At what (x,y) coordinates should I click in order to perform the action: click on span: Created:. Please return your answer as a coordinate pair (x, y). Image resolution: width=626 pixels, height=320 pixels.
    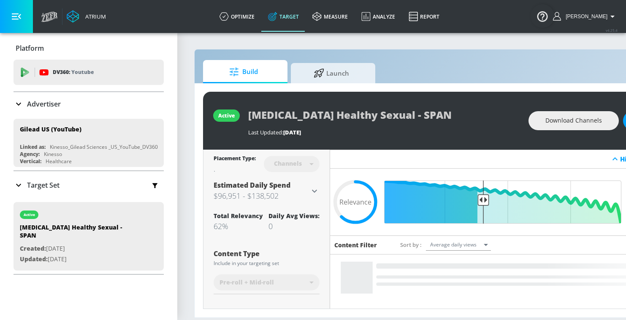
    Looking at the image, I should click on (33, 248).